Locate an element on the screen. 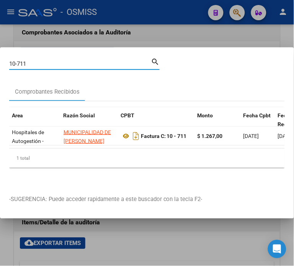 This screenshot has height=266, width=294. datatable-header-cell: Fecha Cpbt is located at coordinates (257, 124).